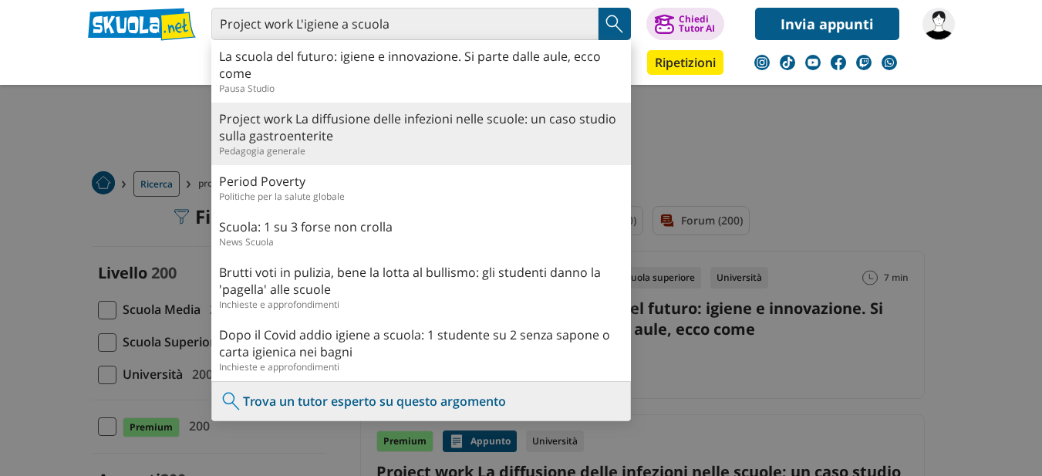 This screenshot has width=1042, height=476. Describe the element at coordinates (421, 343) in the screenshot. I see `a: Dopo il Covid addio igiene a scuola: 1 studente su 2 senza sapone o carta igienica nei bagni` at that location.